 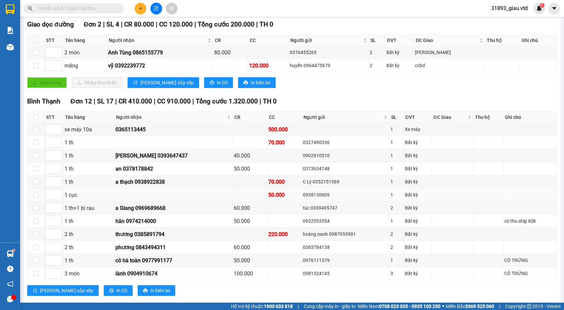 What do you see at coordinates (173, 234) in the screenshot?
I see `div: thương 0385891794` at bounding box center [173, 234].